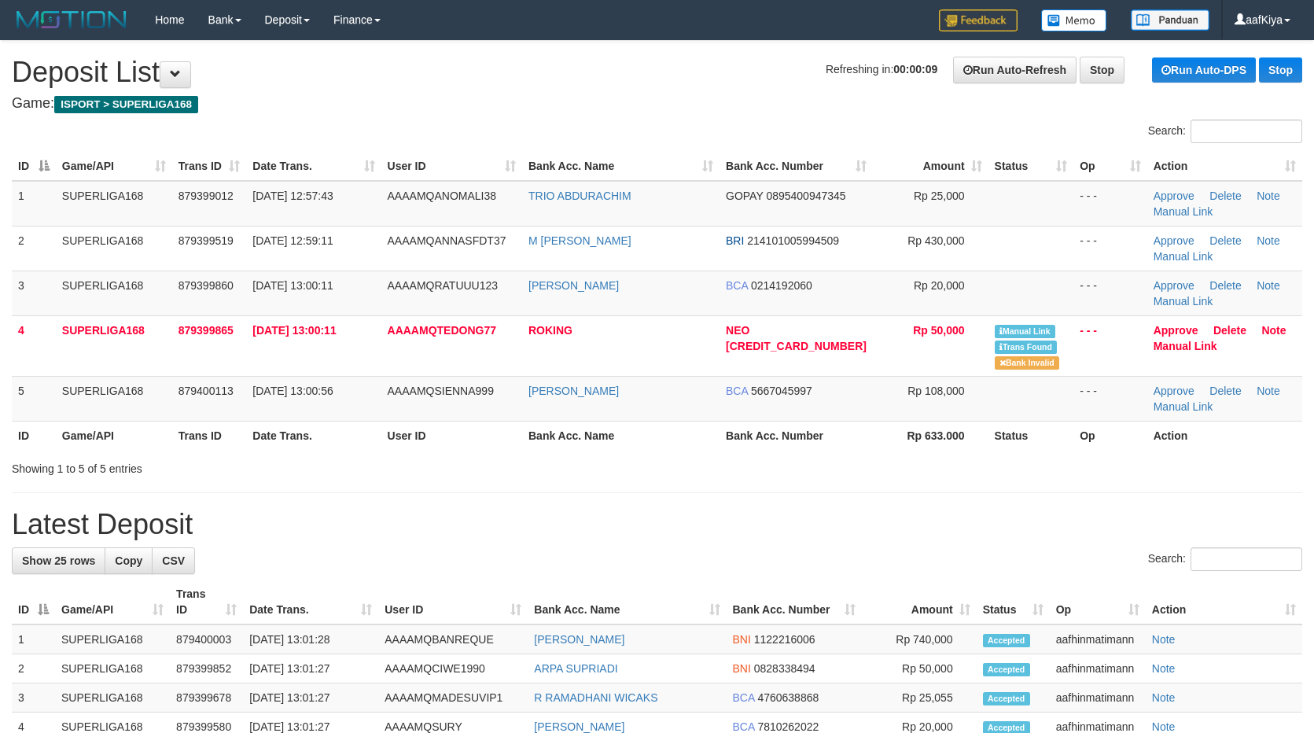 This screenshot has width=1314, height=733. I want to click on span: Refreshing in:, so click(881, 69).